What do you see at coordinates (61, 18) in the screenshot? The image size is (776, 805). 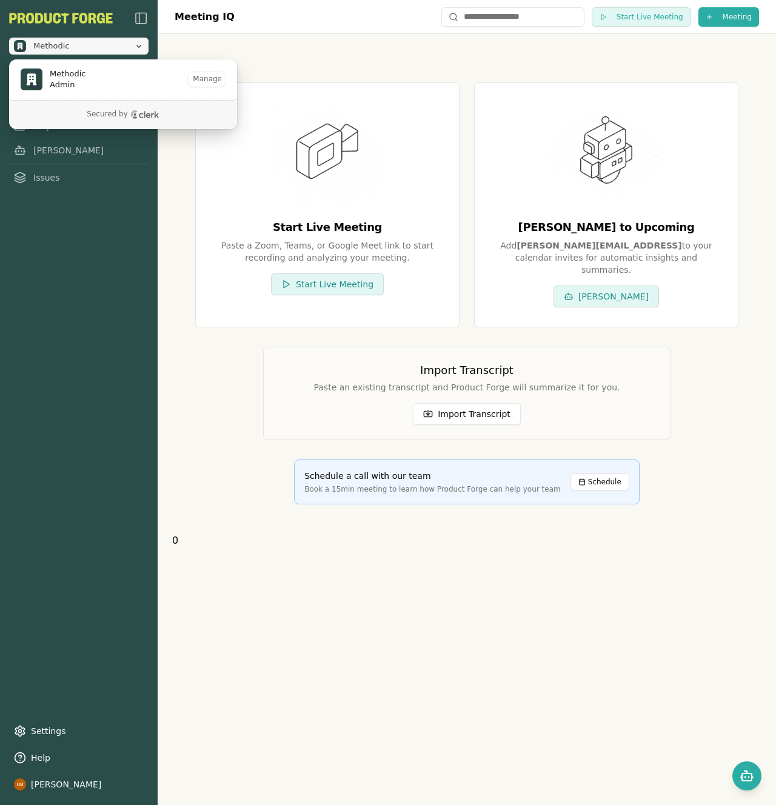 I see `img: Product Forge` at bounding box center [61, 18].